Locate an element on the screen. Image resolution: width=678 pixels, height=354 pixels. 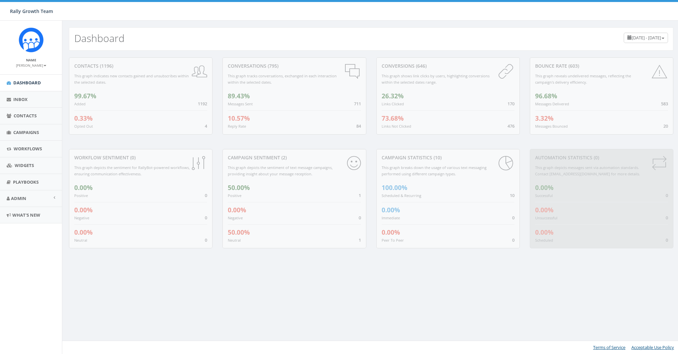
span: 1192 is located at coordinates (203, 104).